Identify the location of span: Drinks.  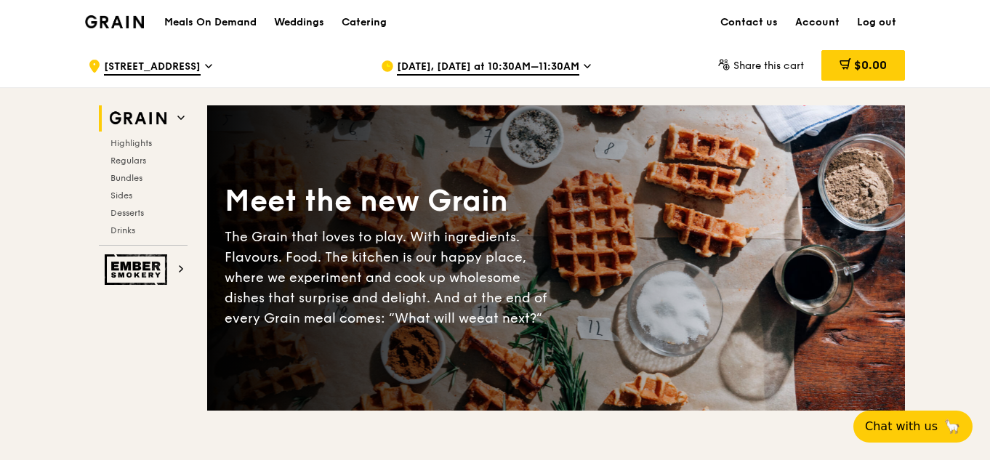
(123, 231).